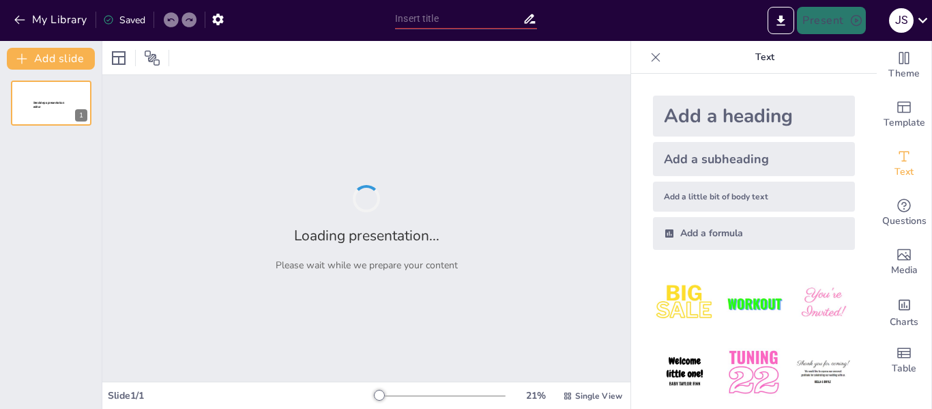  I want to click on div: Add charts and graphs, so click(904, 311).